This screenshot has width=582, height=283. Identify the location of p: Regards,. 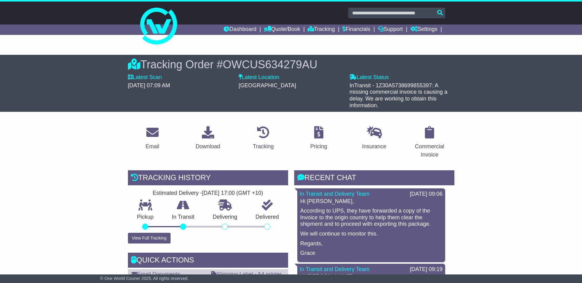
(371, 244).